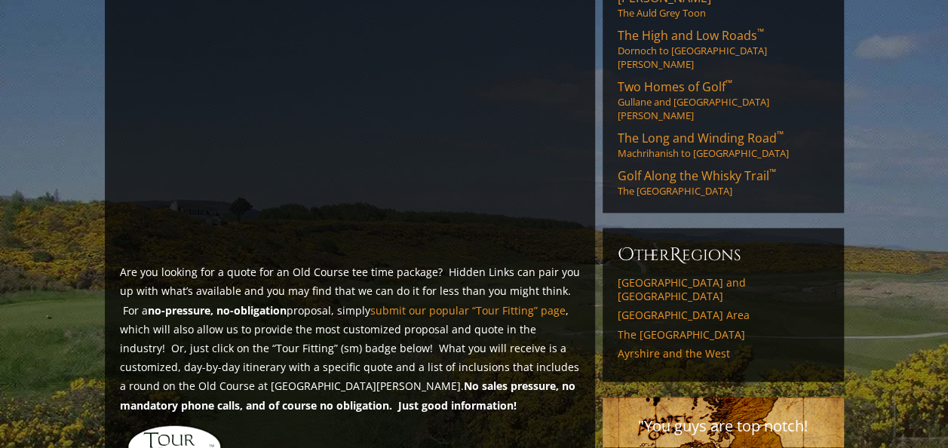 Image resolution: width=948 pixels, height=448 pixels. What do you see at coordinates (350, 339) in the screenshot?
I see `p: Are you looking for a quote for an Old Course tee time package? Hidden Links can pair you up with...` at bounding box center [350, 339].